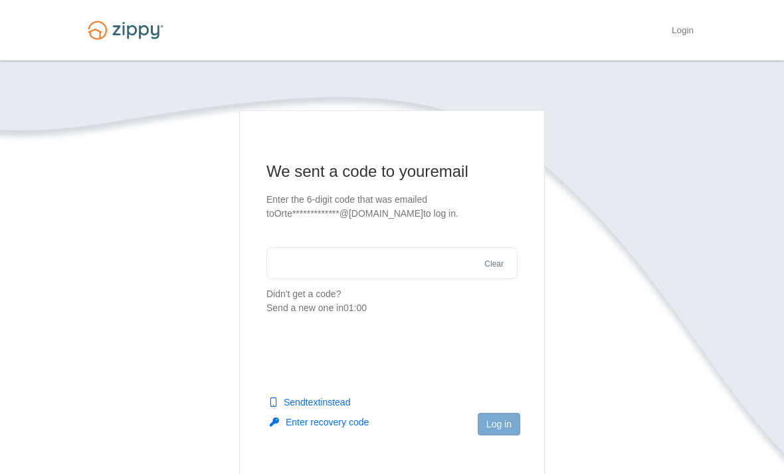 The width and height of the screenshot is (784, 474). What do you see at coordinates (126, 30) in the screenshot?
I see `img: Logo` at bounding box center [126, 30].